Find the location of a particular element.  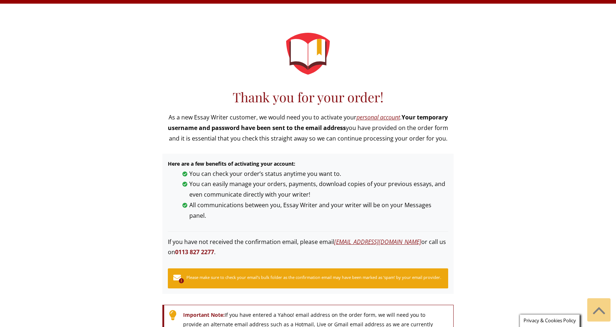

li: All communications between you, Essay Writer and your writer will be on your Messages panel. is located at coordinates (315, 210).